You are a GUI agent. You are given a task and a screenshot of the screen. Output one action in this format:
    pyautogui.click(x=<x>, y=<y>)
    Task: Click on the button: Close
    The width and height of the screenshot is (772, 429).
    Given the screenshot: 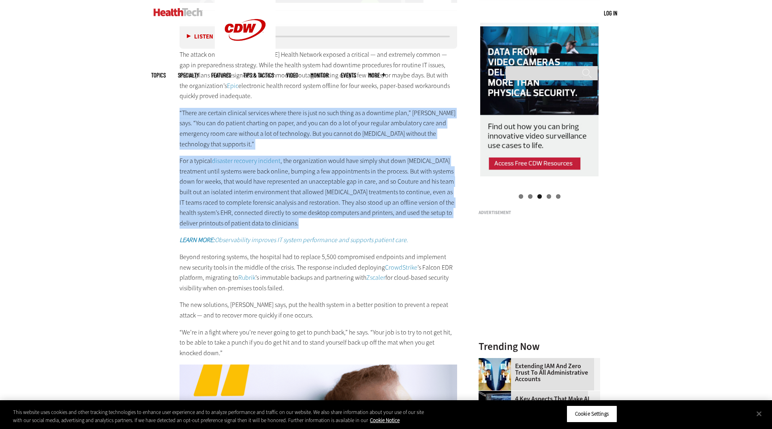 What is the action you would take?
    pyautogui.click(x=759, y=414)
    